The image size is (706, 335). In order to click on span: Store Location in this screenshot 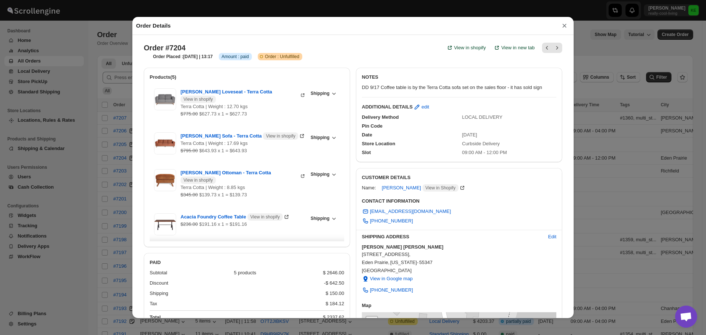, I will do `click(379, 143)`.